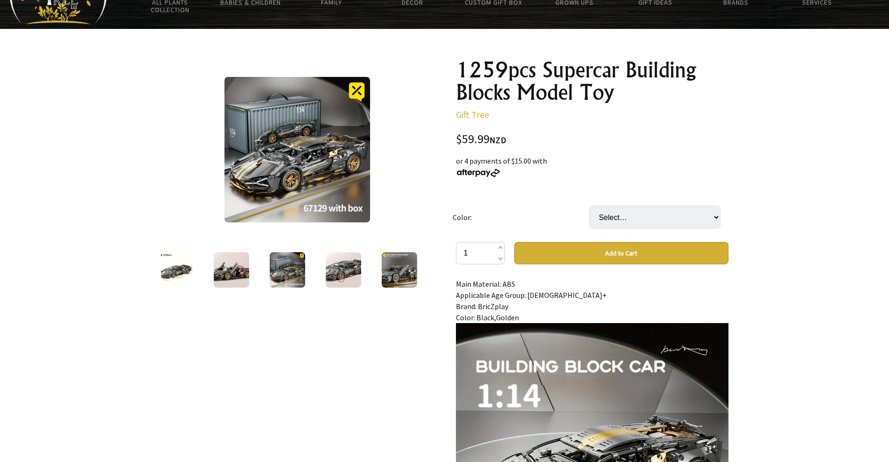 Image resolution: width=889 pixels, height=462 pixels. What do you see at coordinates (478, 173) in the screenshot?
I see `img: Afterpay` at bounding box center [478, 173].